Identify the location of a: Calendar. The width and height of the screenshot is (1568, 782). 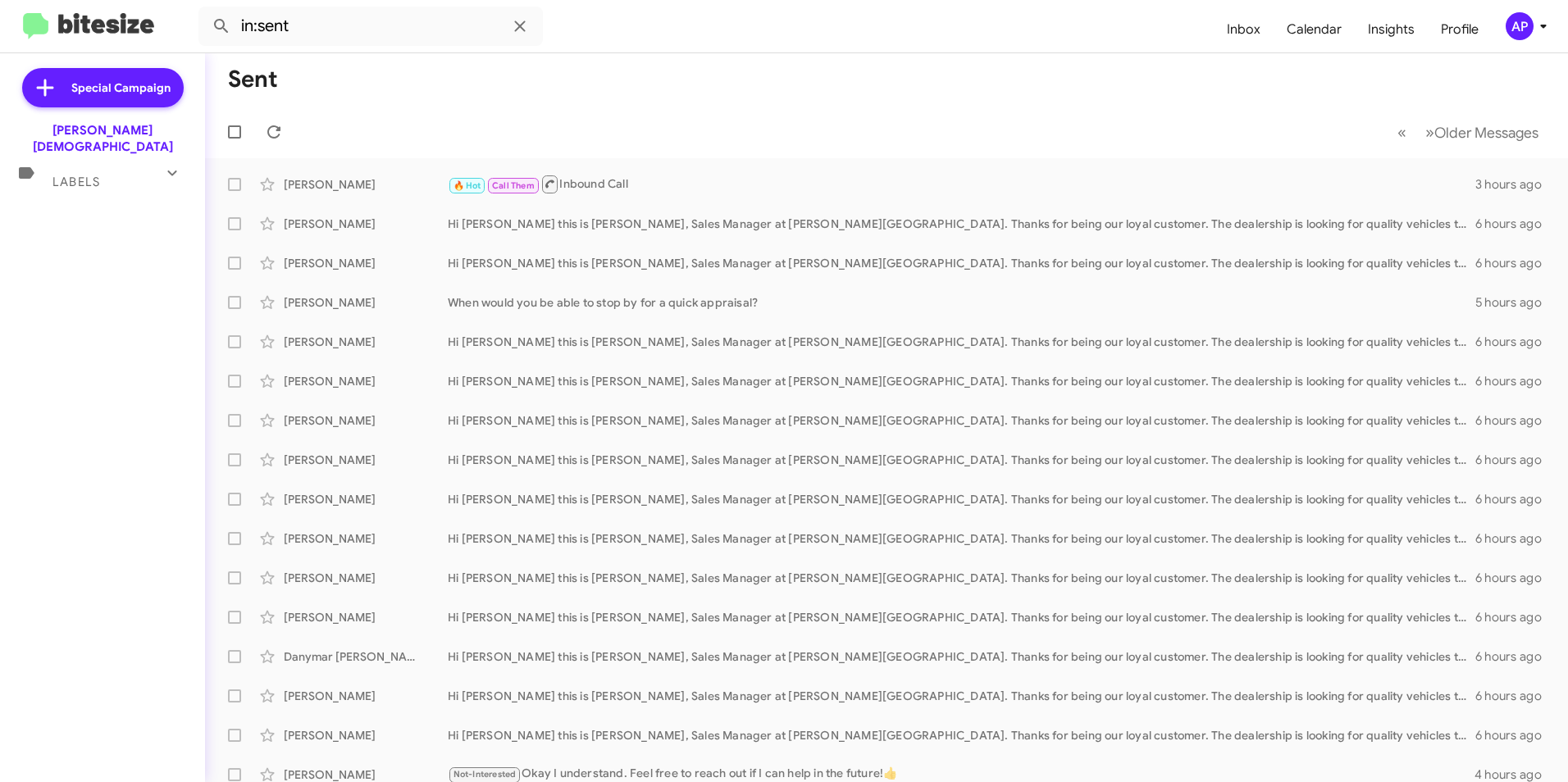
(1314, 30).